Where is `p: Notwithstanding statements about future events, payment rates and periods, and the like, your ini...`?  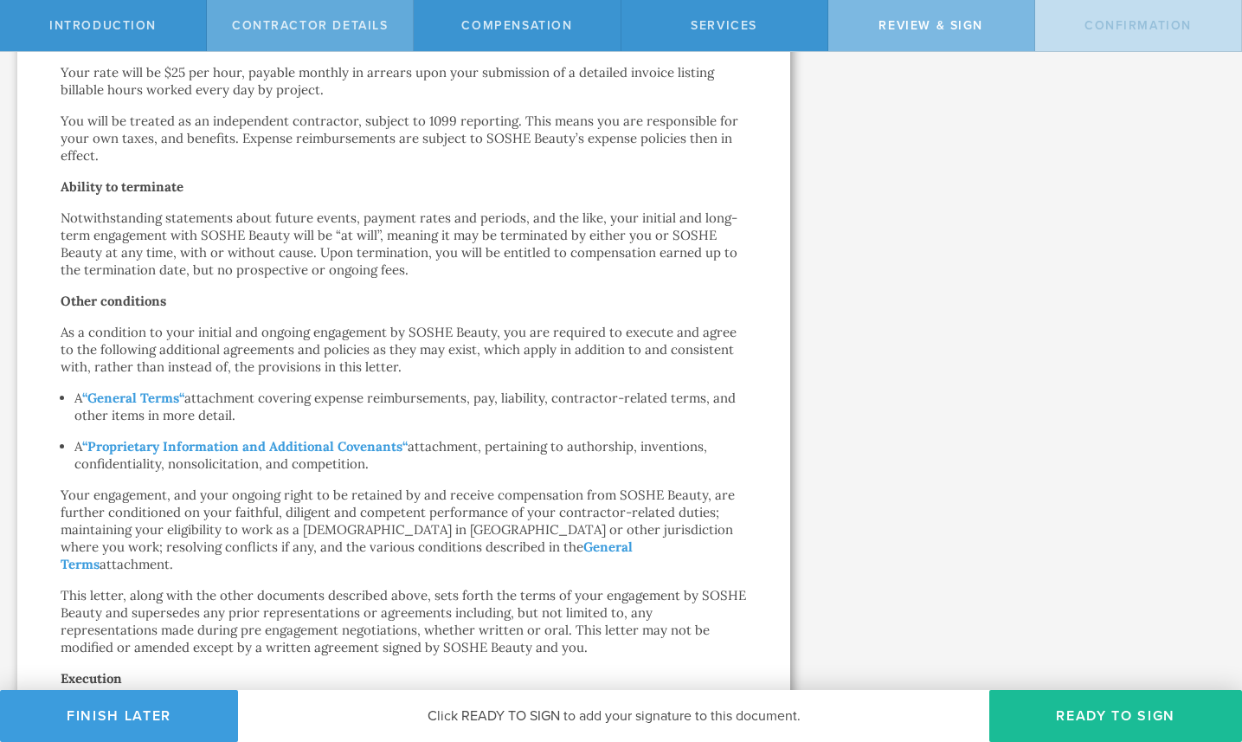 p: Notwithstanding statements about future events, payment rates and periods, and the like, your ini... is located at coordinates (403, 244).